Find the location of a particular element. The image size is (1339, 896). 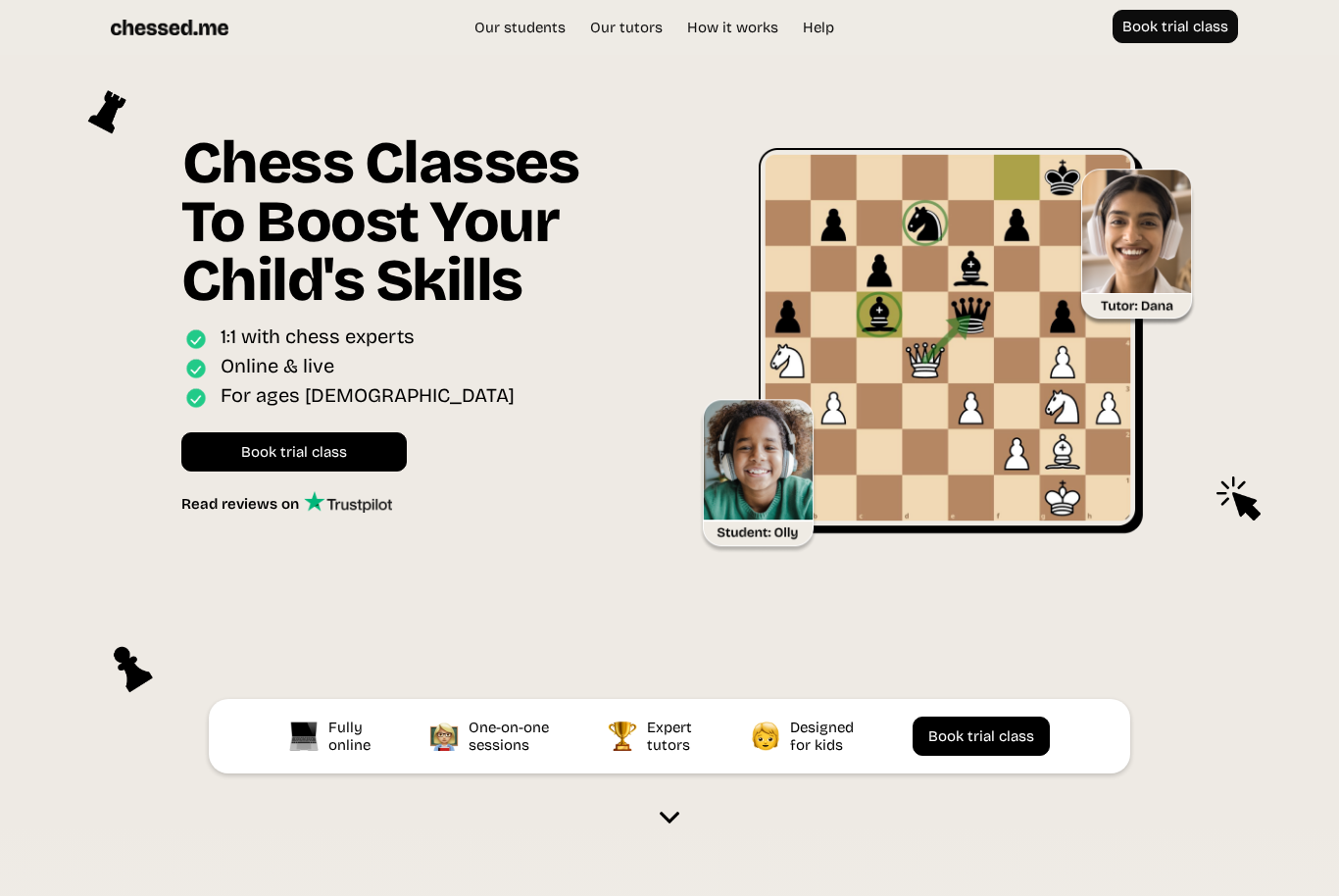

a: Our students is located at coordinates (519, 28).